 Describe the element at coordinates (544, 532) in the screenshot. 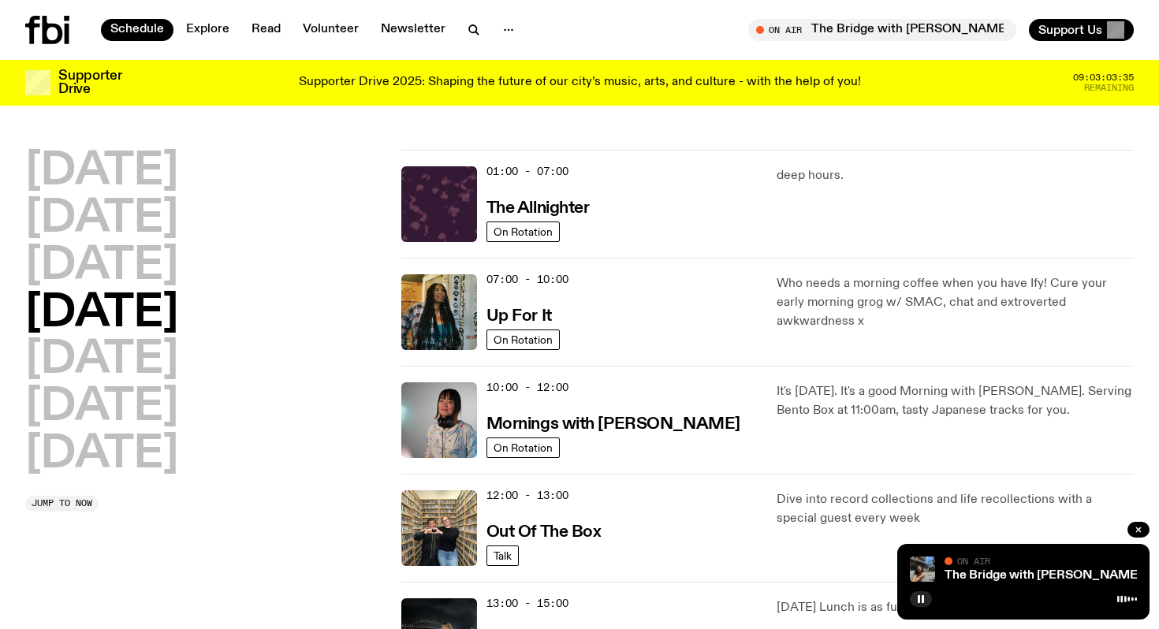

I see `h3: Out Of The Box` at that location.